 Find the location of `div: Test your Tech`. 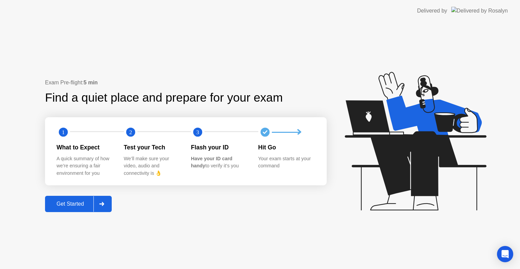

div: Test your Tech is located at coordinates (152, 147).